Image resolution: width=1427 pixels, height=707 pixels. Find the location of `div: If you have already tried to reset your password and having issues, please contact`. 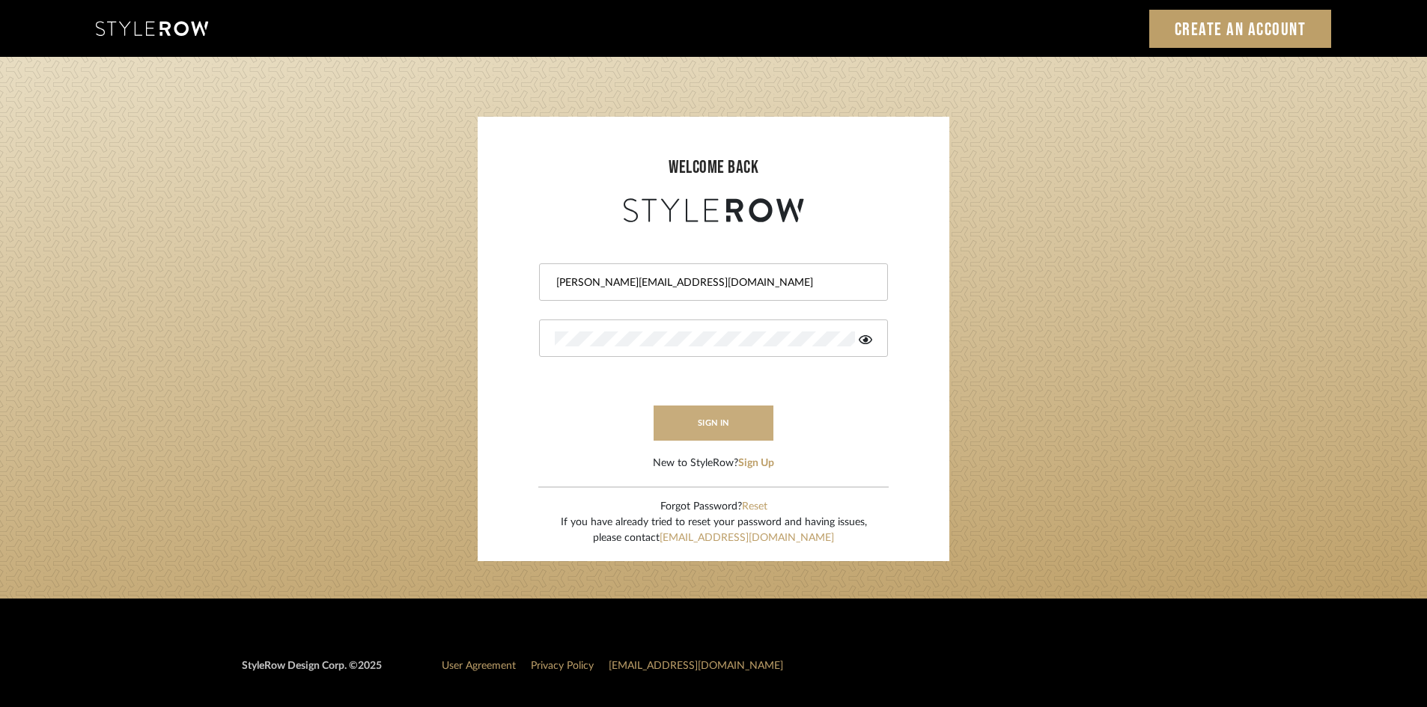

div: If you have already tried to reset your password and having issues, please contact is located at coordinates (713, 531).